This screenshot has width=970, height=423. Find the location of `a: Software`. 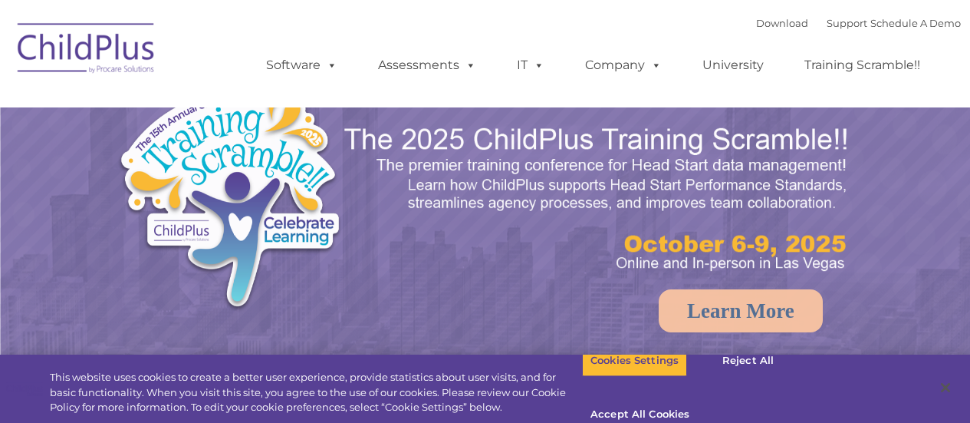

a: Software is located at coordinates (301, 65).